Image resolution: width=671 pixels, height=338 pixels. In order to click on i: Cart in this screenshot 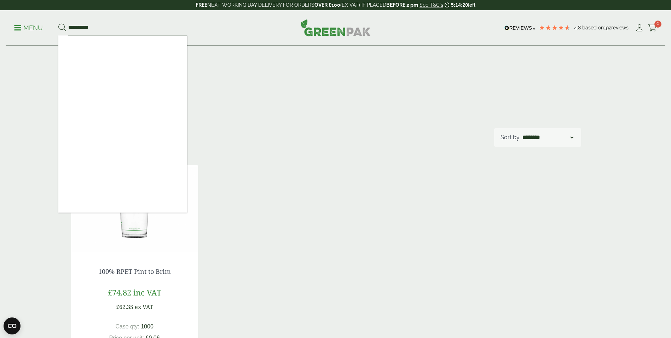, I will do `click(653, 28)`.